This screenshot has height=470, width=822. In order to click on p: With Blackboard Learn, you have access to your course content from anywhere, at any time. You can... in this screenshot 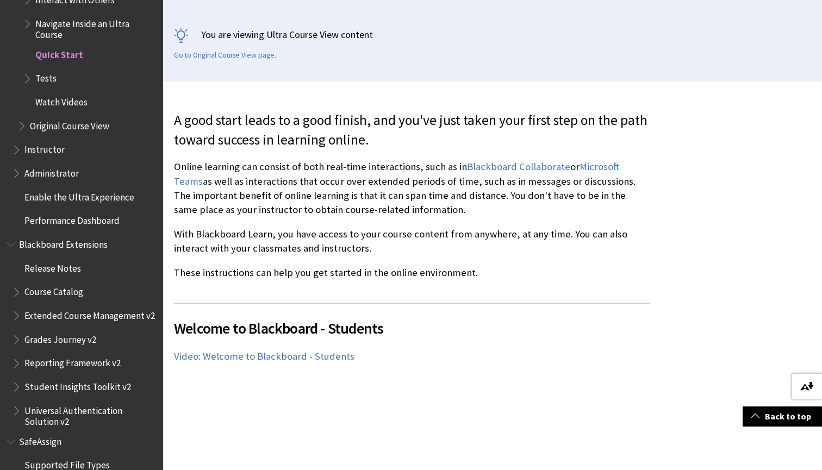, I will do `click(412, 241)`.